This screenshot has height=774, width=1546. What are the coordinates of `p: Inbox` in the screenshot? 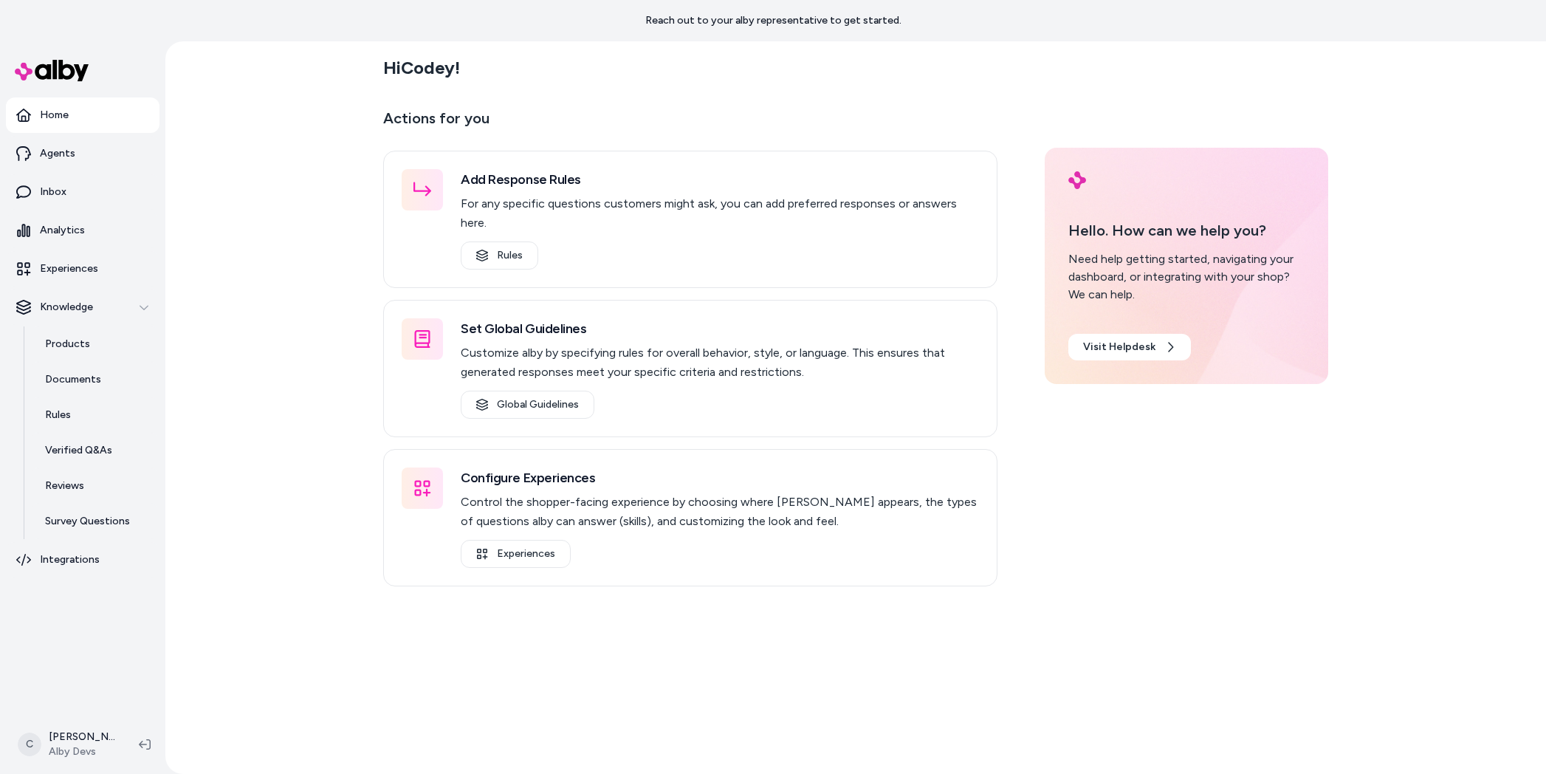 It's located at (53, 192).